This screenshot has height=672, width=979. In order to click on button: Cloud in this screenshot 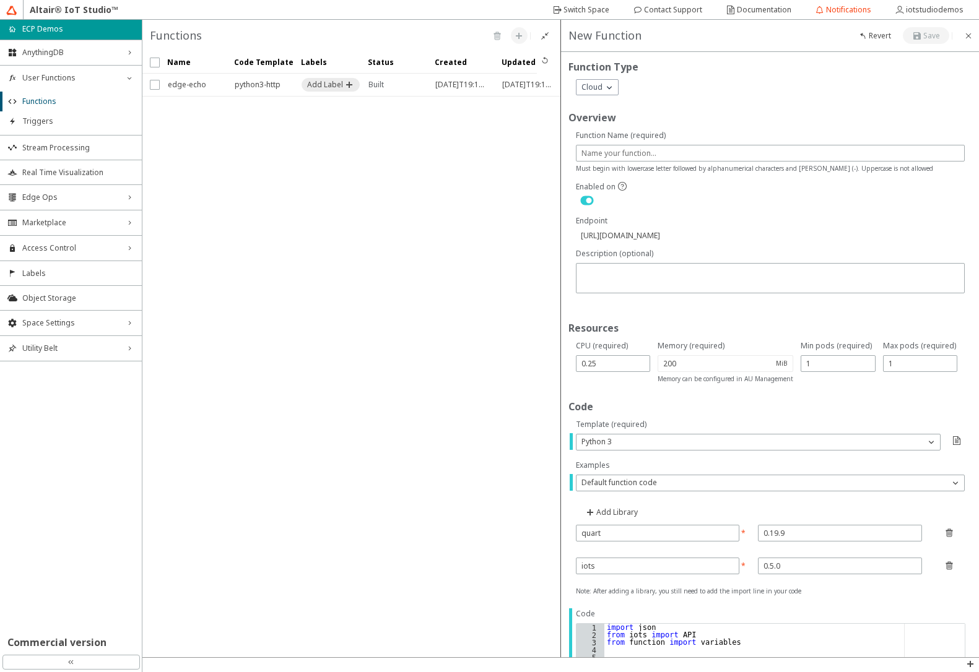, I will do `click(597, 87)`.